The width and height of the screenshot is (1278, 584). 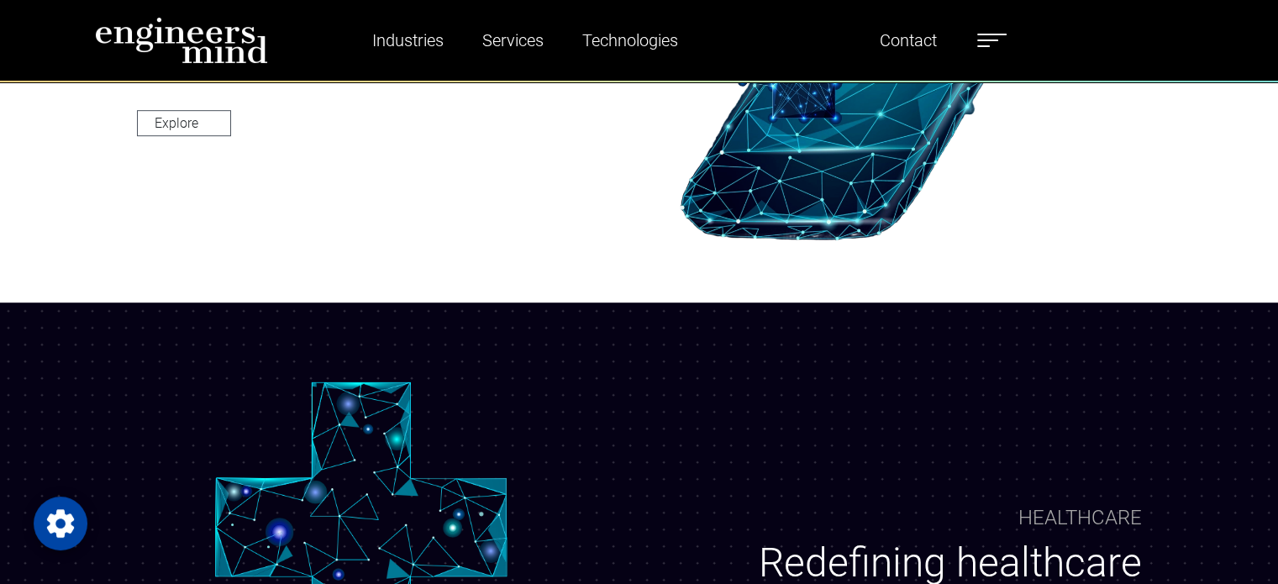 What do you see at coordinates (1080, 518) in the screenshot?
I see `p: Healthcare` at bounding box center [1080, 518].